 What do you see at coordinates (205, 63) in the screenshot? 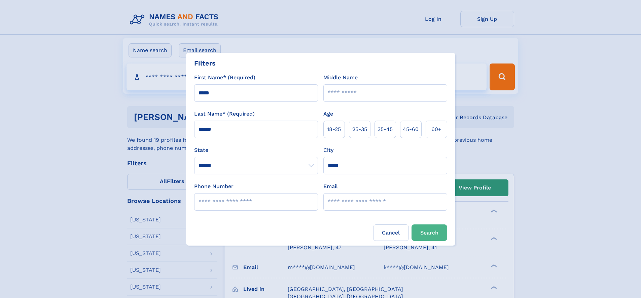
I see `div: Filters` at bounding box center [205, 63].